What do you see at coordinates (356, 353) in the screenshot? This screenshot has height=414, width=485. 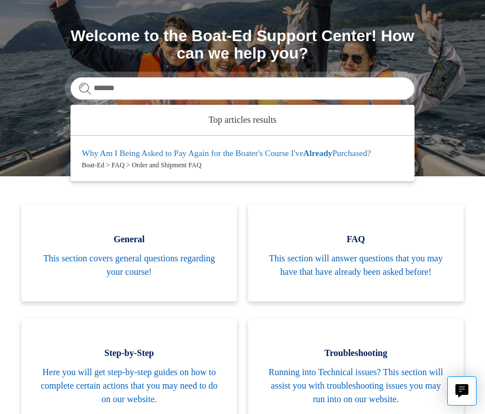 I see `span: Troubleshooting` at bounding box center [356, 353].